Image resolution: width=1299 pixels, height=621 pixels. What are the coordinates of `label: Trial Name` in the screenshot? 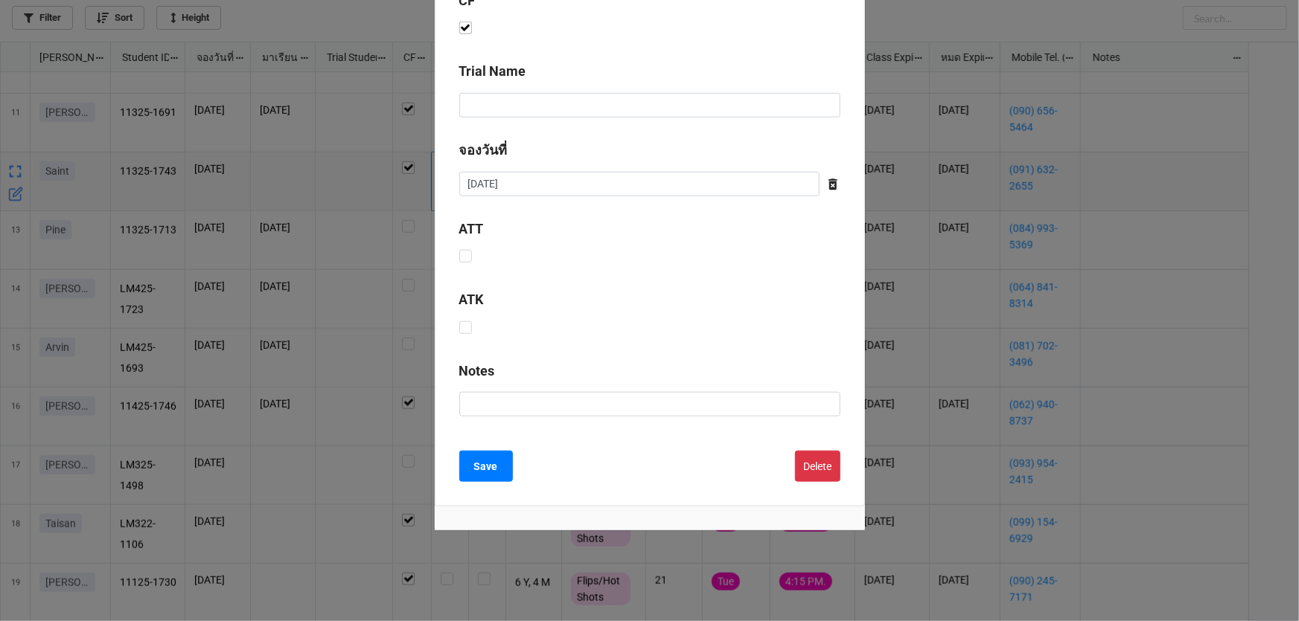 It's located at (493, 71).